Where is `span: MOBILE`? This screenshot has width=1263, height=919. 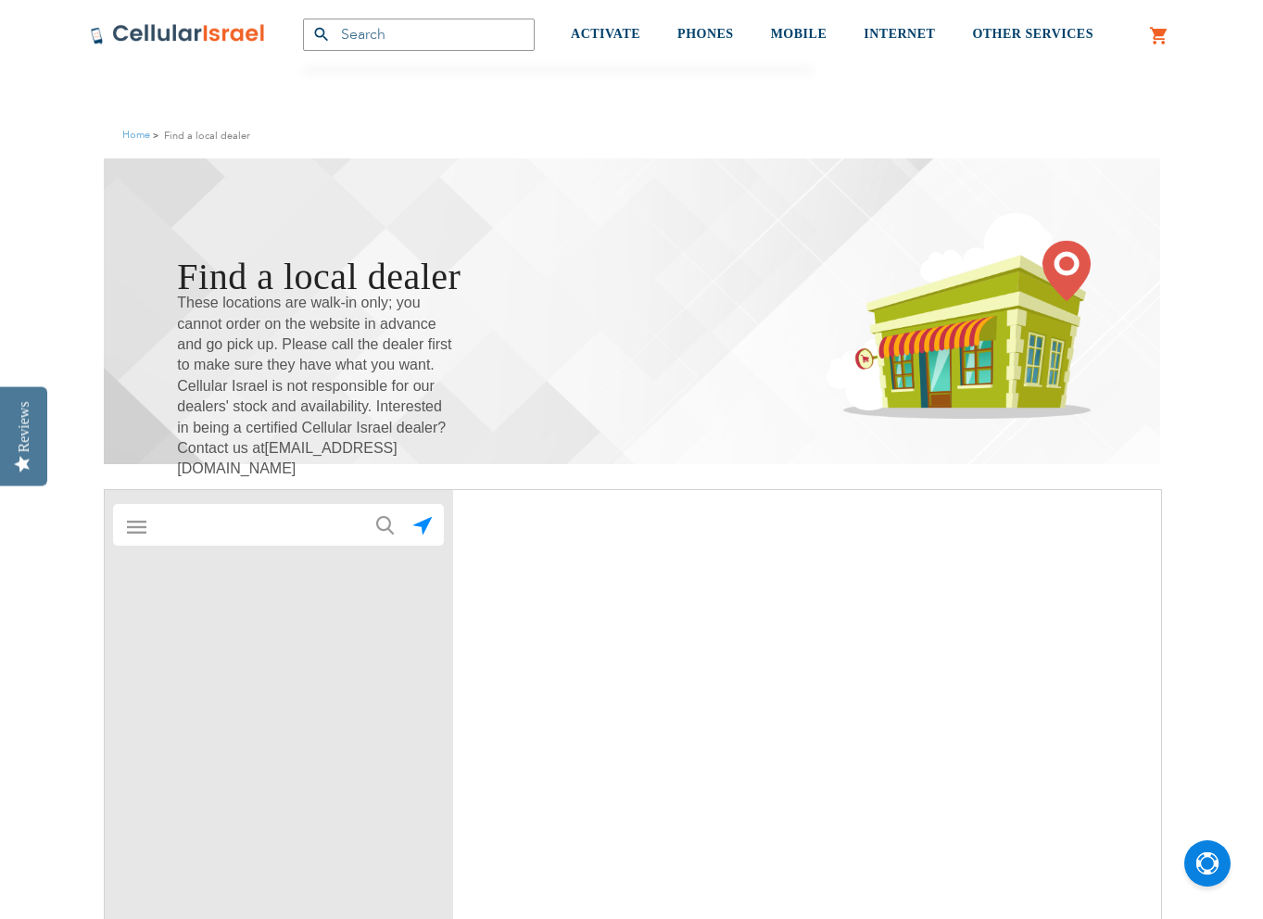 span: MOBILE is located at coordinates (799, 33).